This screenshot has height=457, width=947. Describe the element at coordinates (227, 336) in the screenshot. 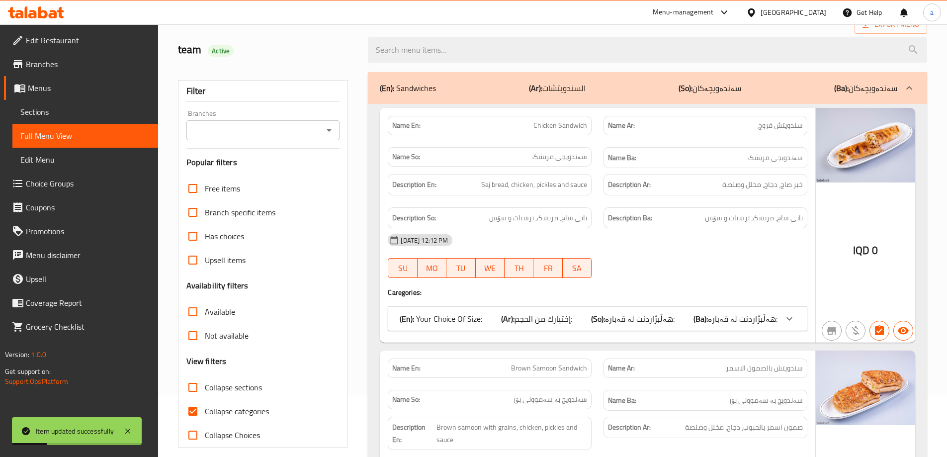

I see `span: Not available` at that location.